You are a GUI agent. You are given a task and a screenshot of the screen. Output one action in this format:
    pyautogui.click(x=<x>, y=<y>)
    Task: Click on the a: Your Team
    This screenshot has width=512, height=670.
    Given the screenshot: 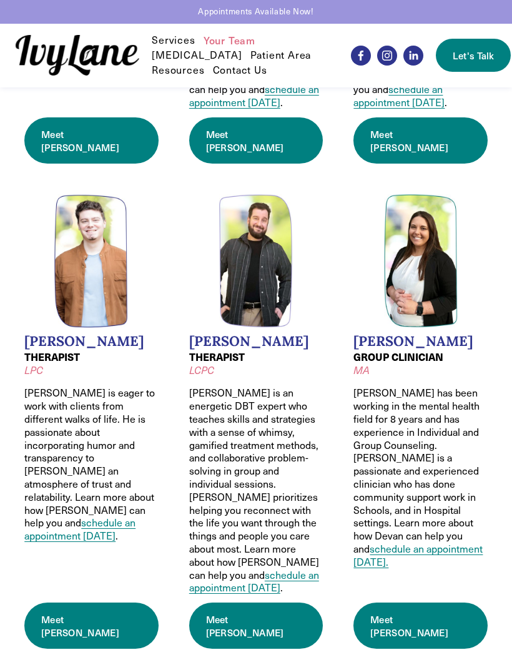 What is the action you would take?
    pyautogui.click(x=229, y=41)
    